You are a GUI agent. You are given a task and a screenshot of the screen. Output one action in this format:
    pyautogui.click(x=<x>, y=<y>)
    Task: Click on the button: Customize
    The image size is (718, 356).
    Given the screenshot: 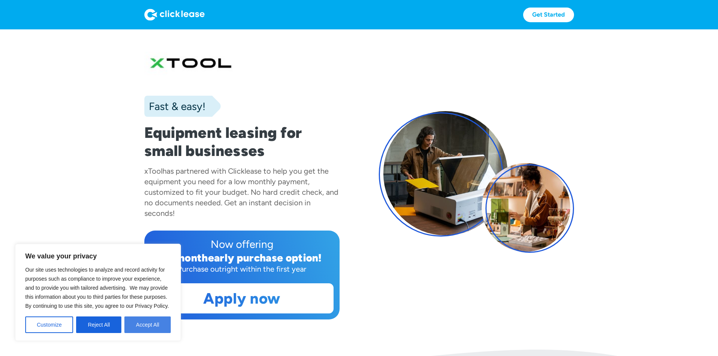 What is the action you would take?
    pyautogui.click(x=49, y=325)
    